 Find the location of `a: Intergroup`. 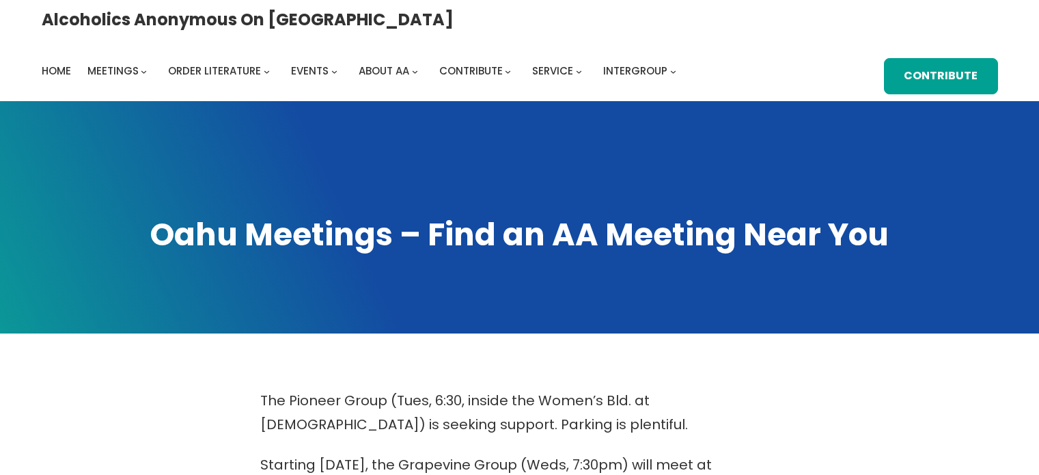

a: Intergroup is located at coordinates (636, 71).